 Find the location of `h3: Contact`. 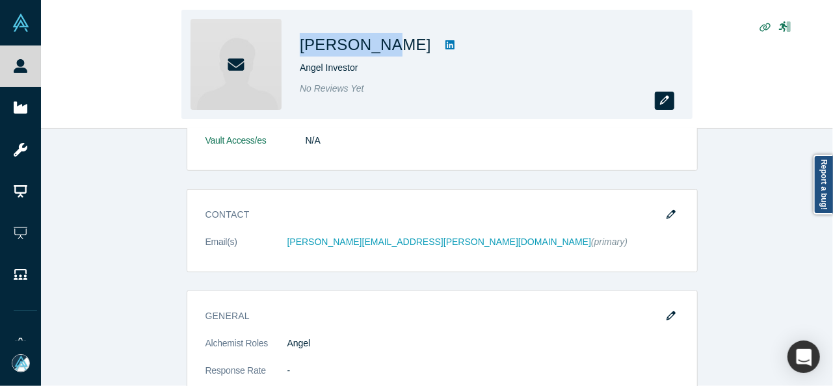

h3: Contact is located at coordinates (433, 215).